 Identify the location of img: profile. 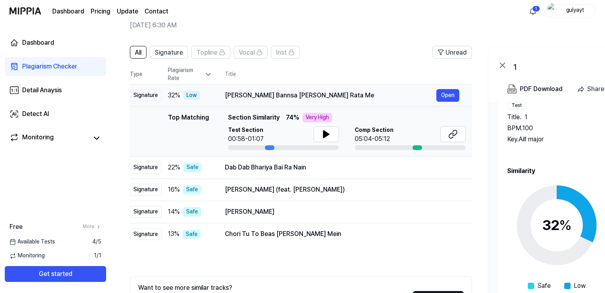
(552, 11).